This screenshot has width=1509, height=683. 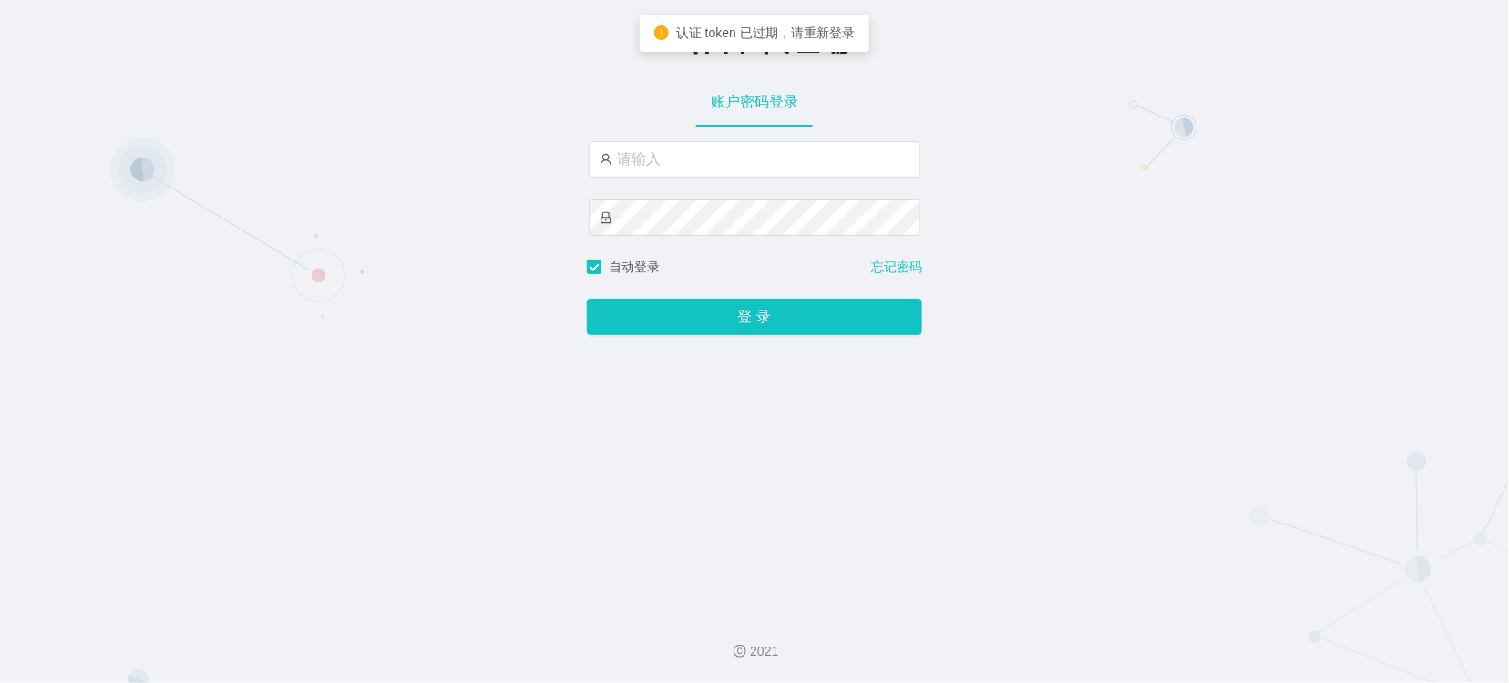 I want to click on font: 2021, so click(x=764, y=652).